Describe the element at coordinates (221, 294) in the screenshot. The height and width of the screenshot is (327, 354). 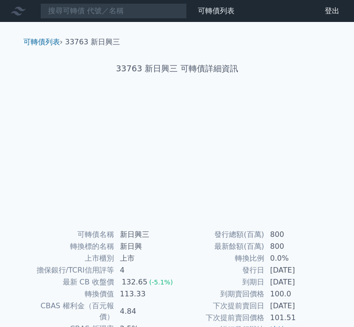
I see `td: 到期賣回價格` at that location.